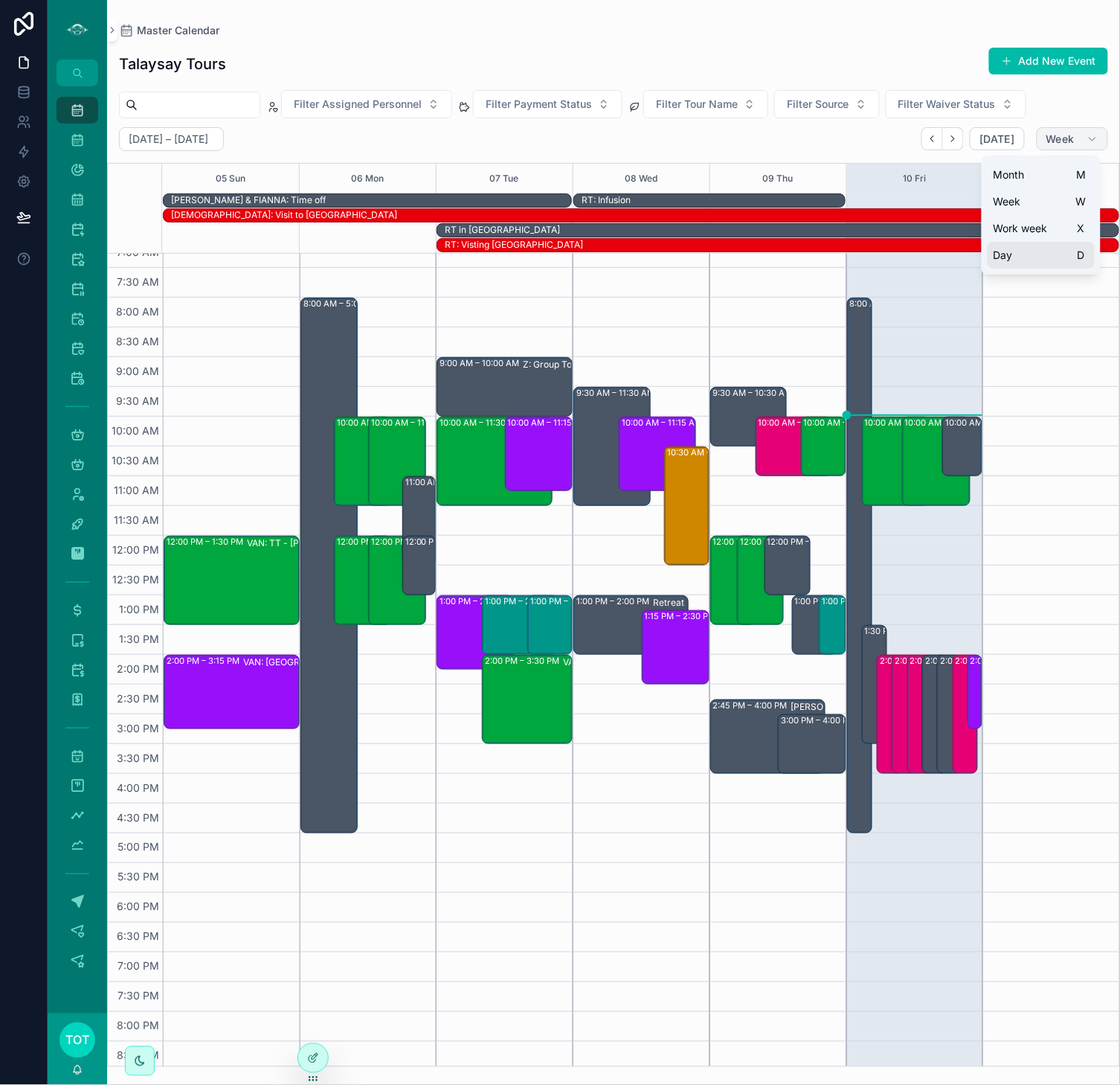 This screenshot has width=1120, height=1085. Describe the element at coordinates (420, 521) in the screenshot. I see `div: 11:00 AM – 12:30 PM` at that location.